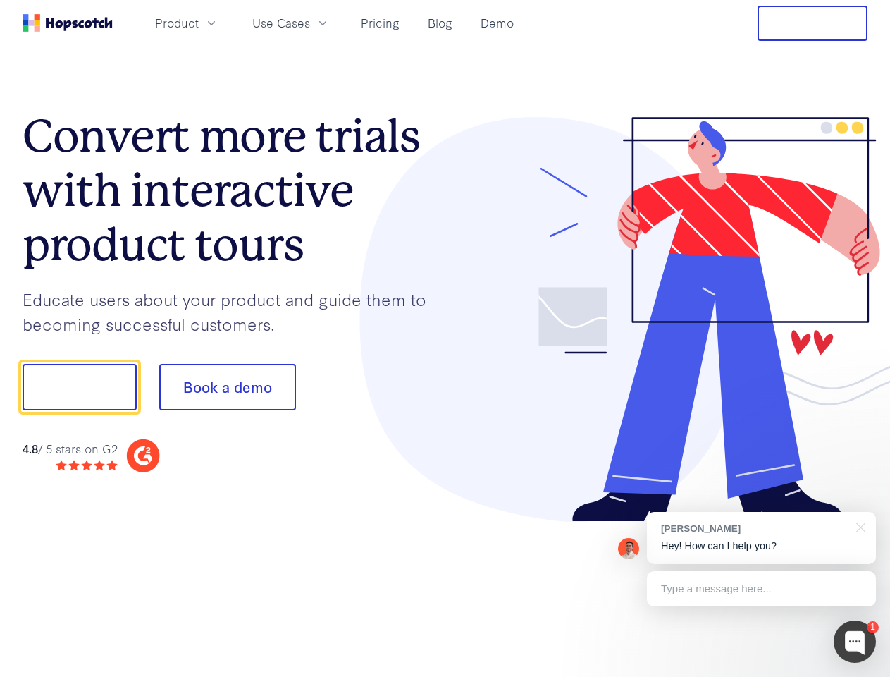  What do you see at coordinates (291, 23) in the screenshot?
I see `button: Use Cases` at bounding box center [291, 23].